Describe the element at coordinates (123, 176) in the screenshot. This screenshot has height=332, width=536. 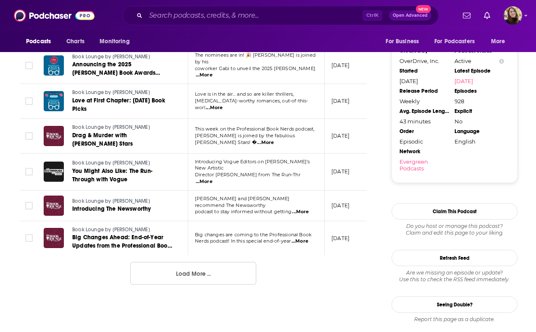
I see `a: You Might Also Like: The Run-Through with Vogue` at that location.